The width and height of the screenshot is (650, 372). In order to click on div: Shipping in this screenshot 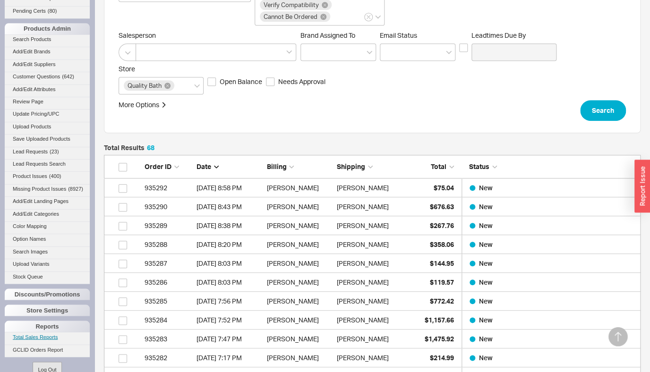, I will do `click(369, 167)`.